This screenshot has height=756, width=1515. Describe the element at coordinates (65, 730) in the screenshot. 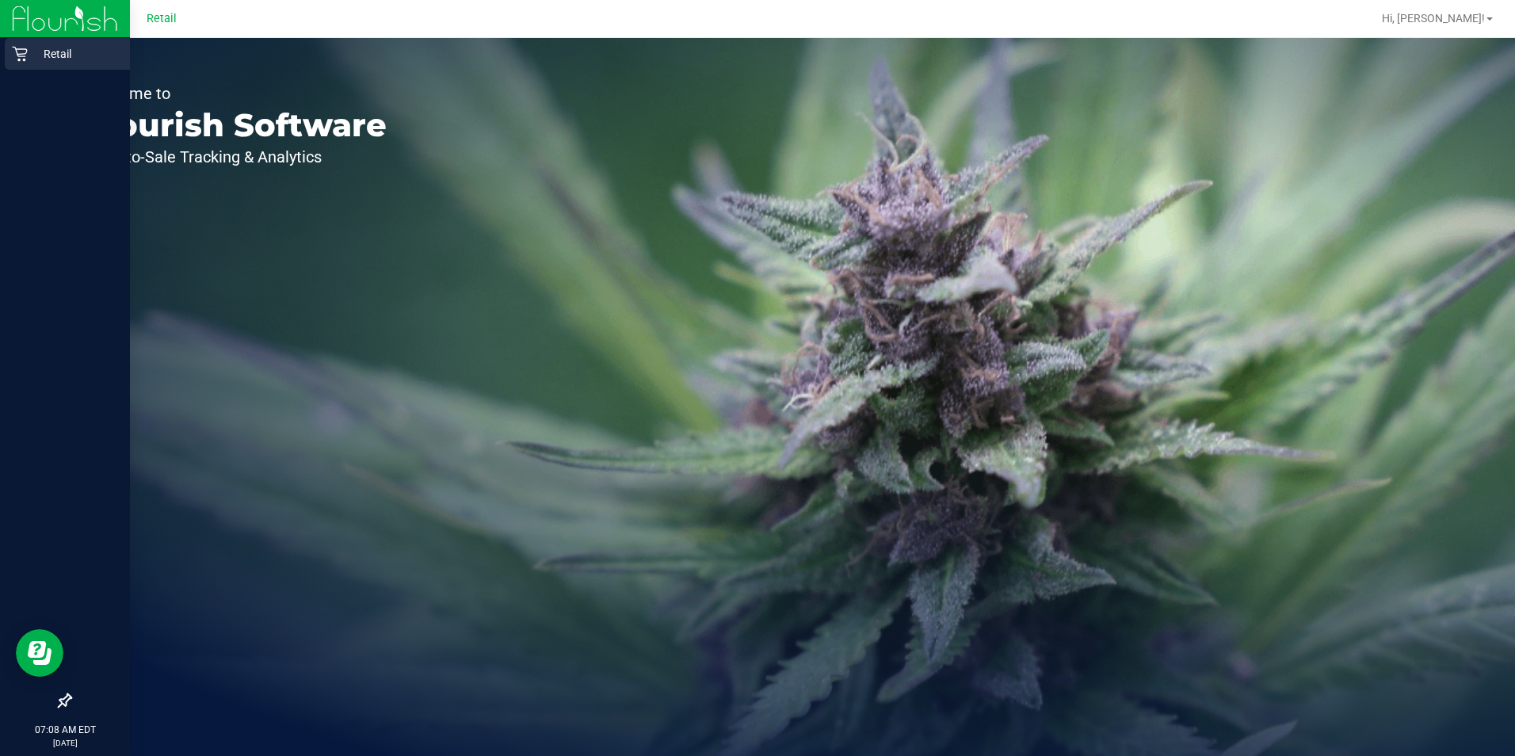

I see `p: 07:08 AM EDT` at that location.